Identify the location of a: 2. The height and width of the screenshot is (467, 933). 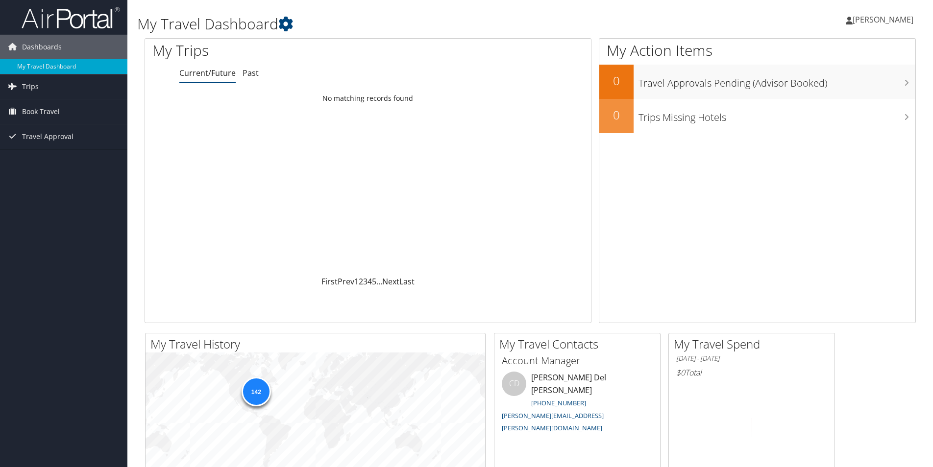
(361, 282).